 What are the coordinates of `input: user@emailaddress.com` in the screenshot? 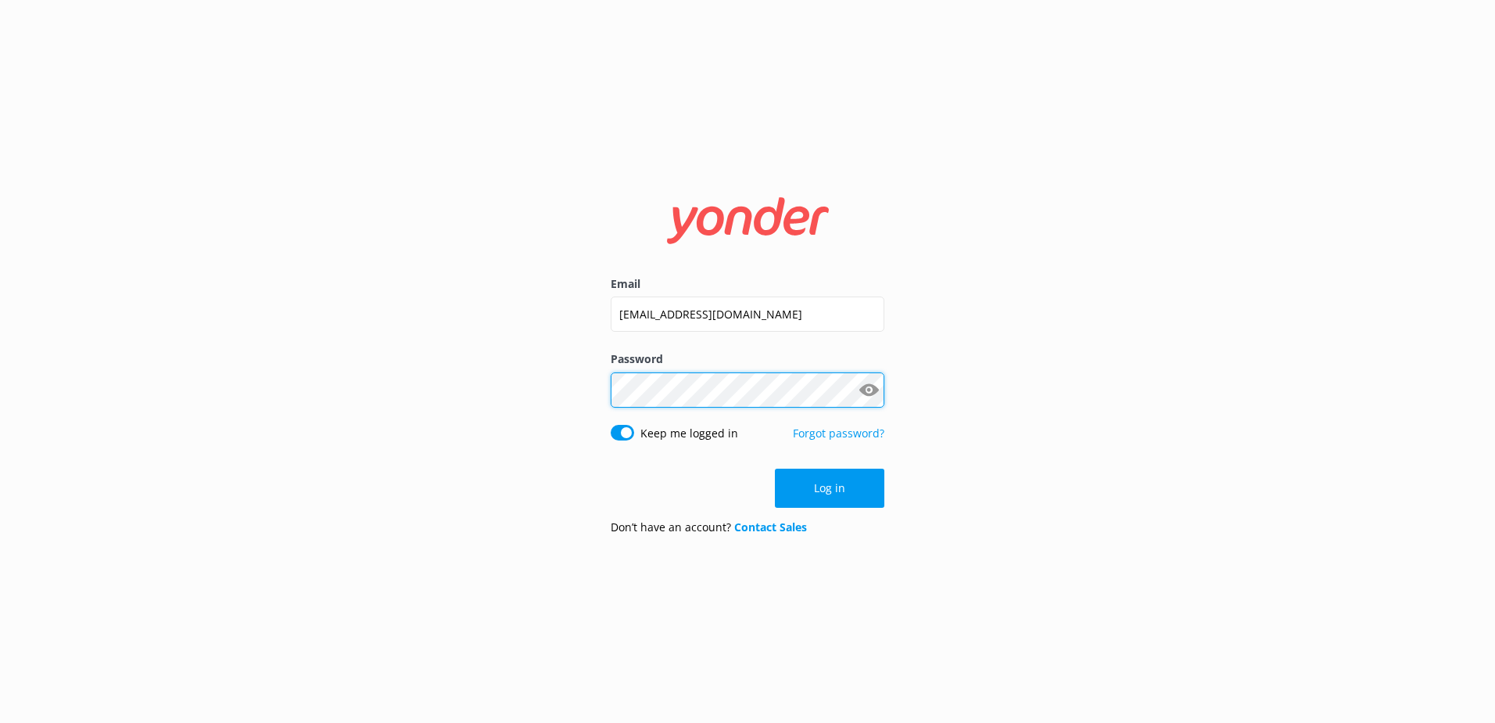 It's located at (748, 314).